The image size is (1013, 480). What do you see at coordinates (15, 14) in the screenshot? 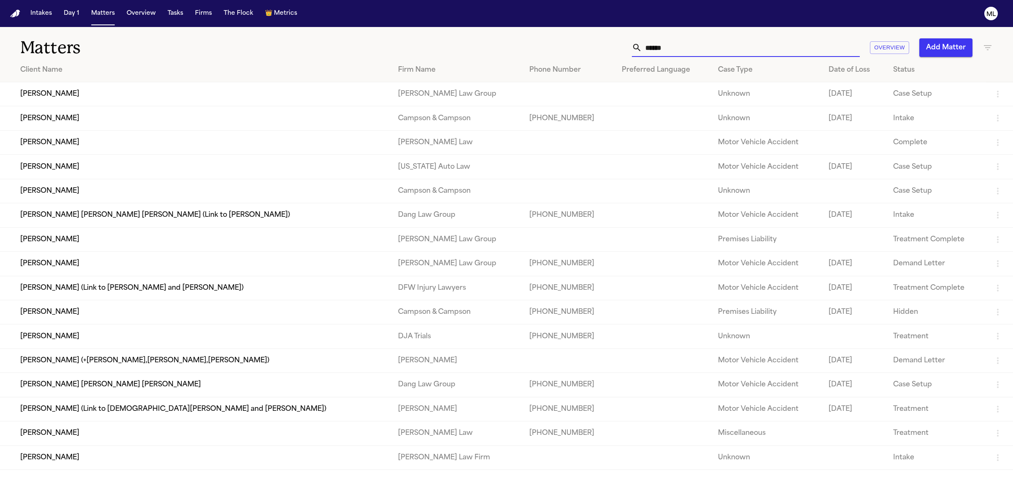
I see `img: Finch Logo` at bounding box center [15, 14].